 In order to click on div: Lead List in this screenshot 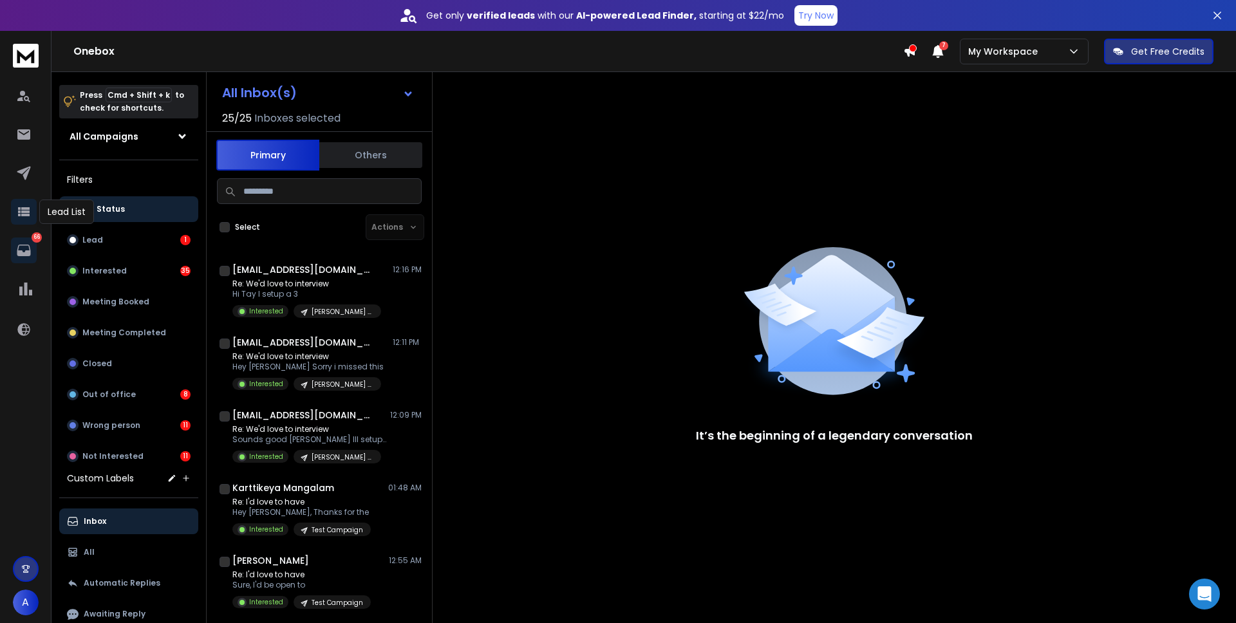, I will do `click(66, 212)`.